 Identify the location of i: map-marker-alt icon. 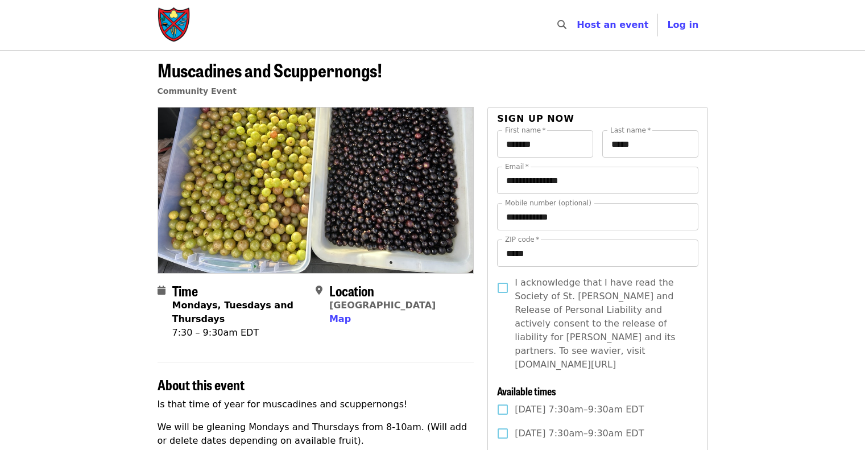
(319, 290).